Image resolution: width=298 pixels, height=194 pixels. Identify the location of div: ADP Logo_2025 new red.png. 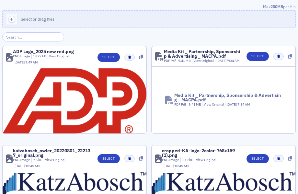
(43, 52).